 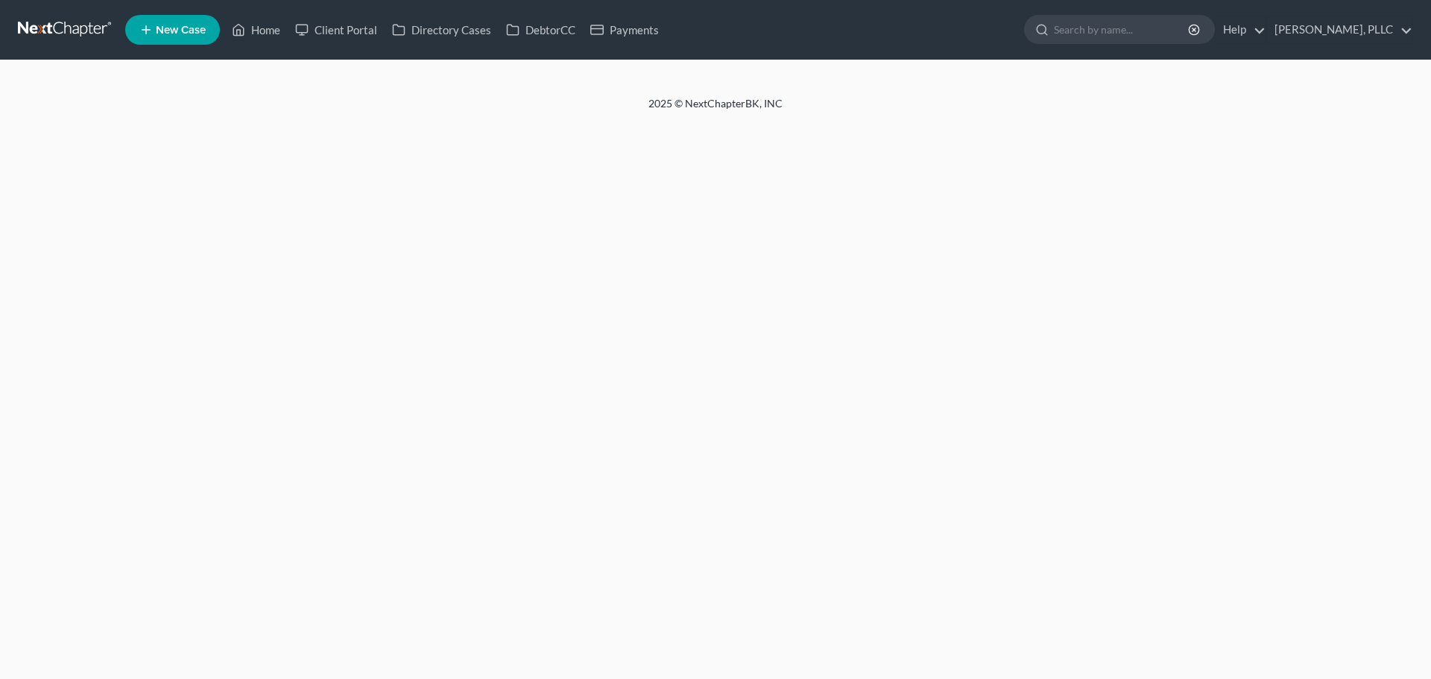 What do you see at coordinates (1240, 30) in the screenshot?
I see `a: Help` at bounding box center [1240, 30].